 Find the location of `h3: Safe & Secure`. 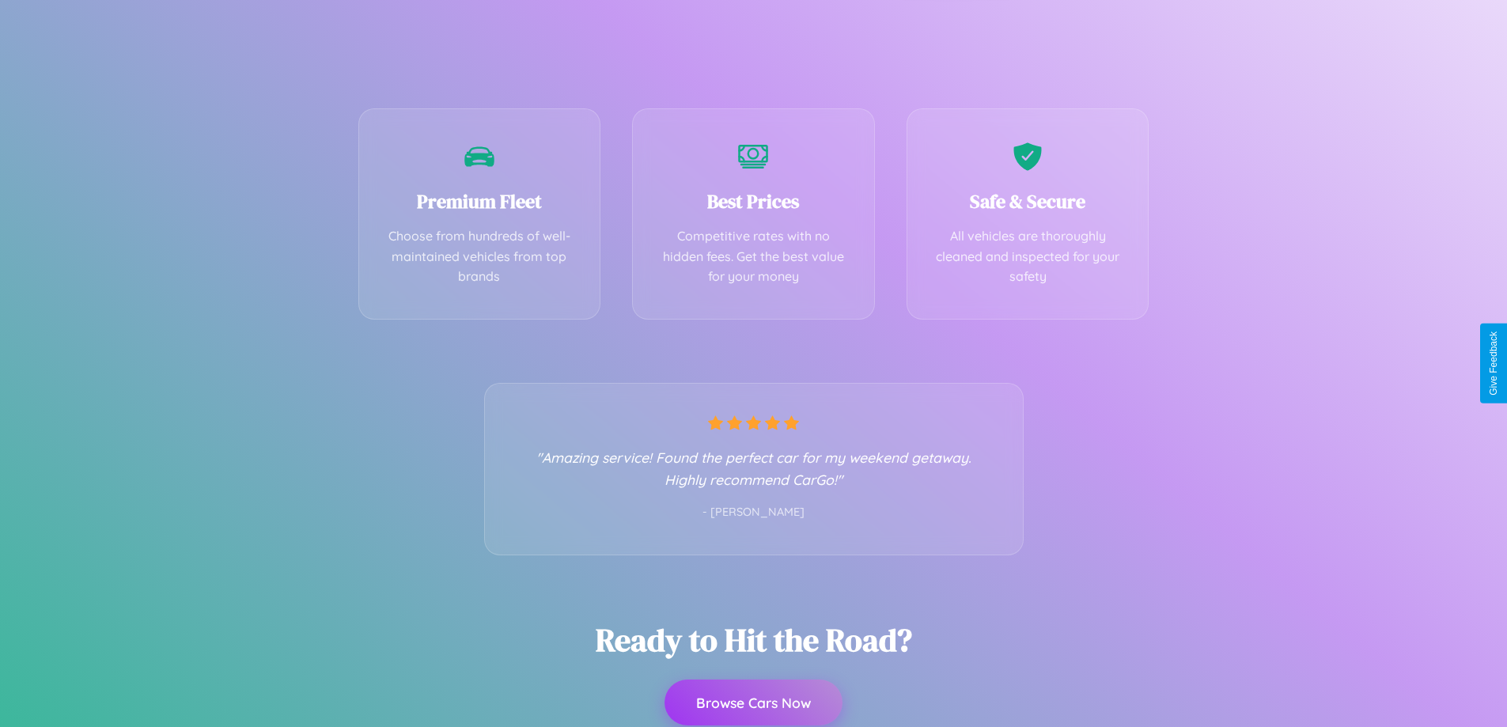

h3: Safe & Secure is located at coordinates (1028, 201).